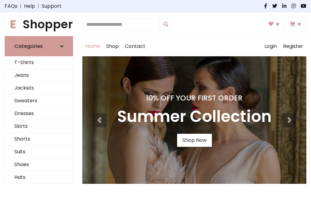  Describe the element at coordinates (39, 75) in the screenshot. I see `a: Jeans` at that location.